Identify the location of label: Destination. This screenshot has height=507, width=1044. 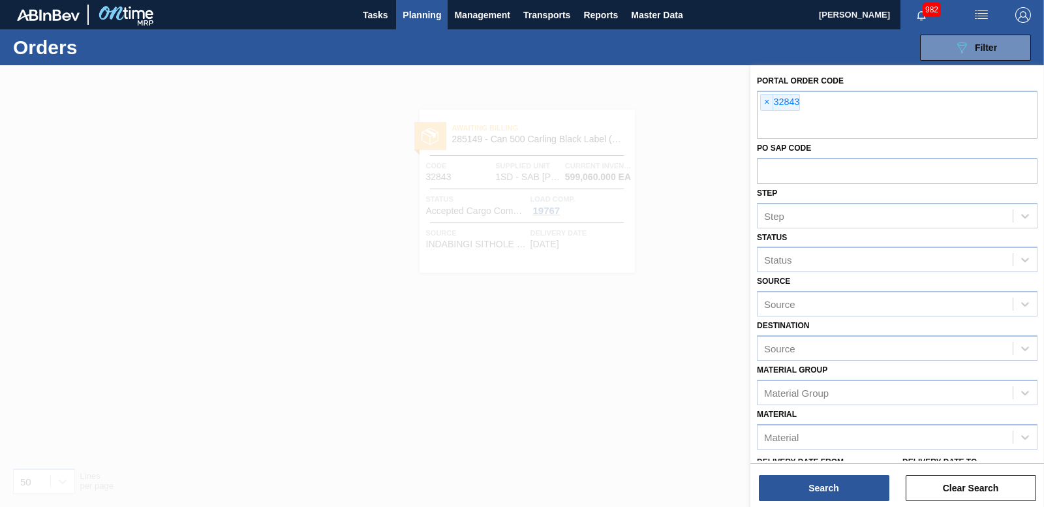
(783, 326).